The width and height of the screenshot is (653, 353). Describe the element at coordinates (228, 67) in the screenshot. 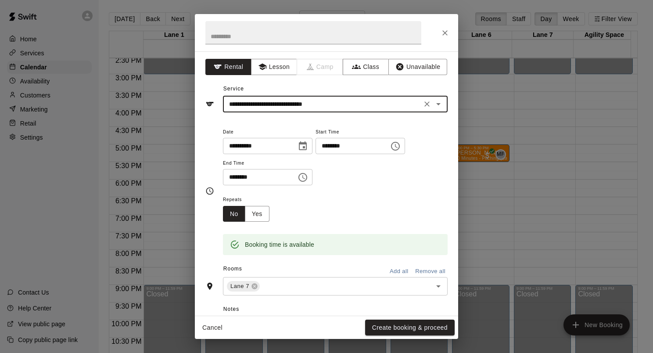

I see `button: Rental` at that location.